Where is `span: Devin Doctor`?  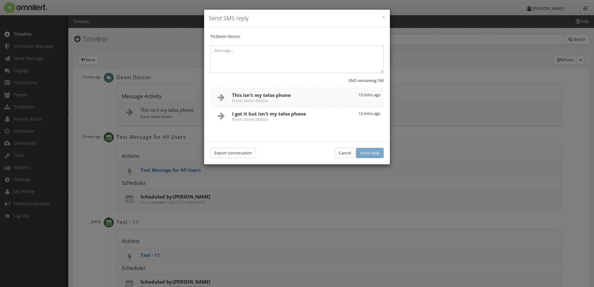 span: Devin Doctor is located at coordinates (228, 36).